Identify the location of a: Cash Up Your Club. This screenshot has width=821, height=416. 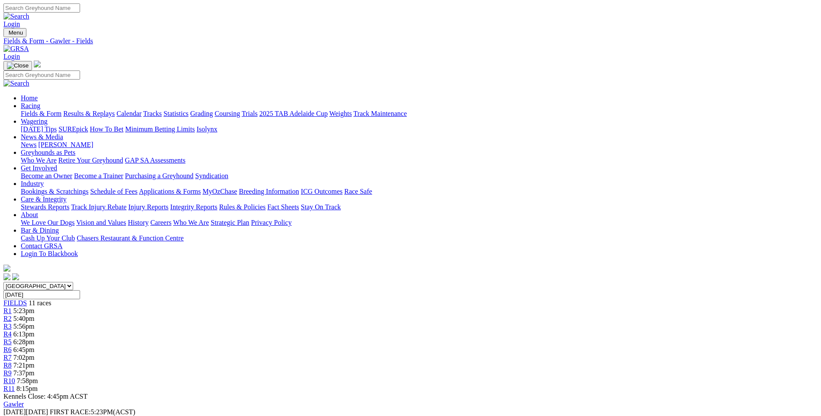
(48, 238).